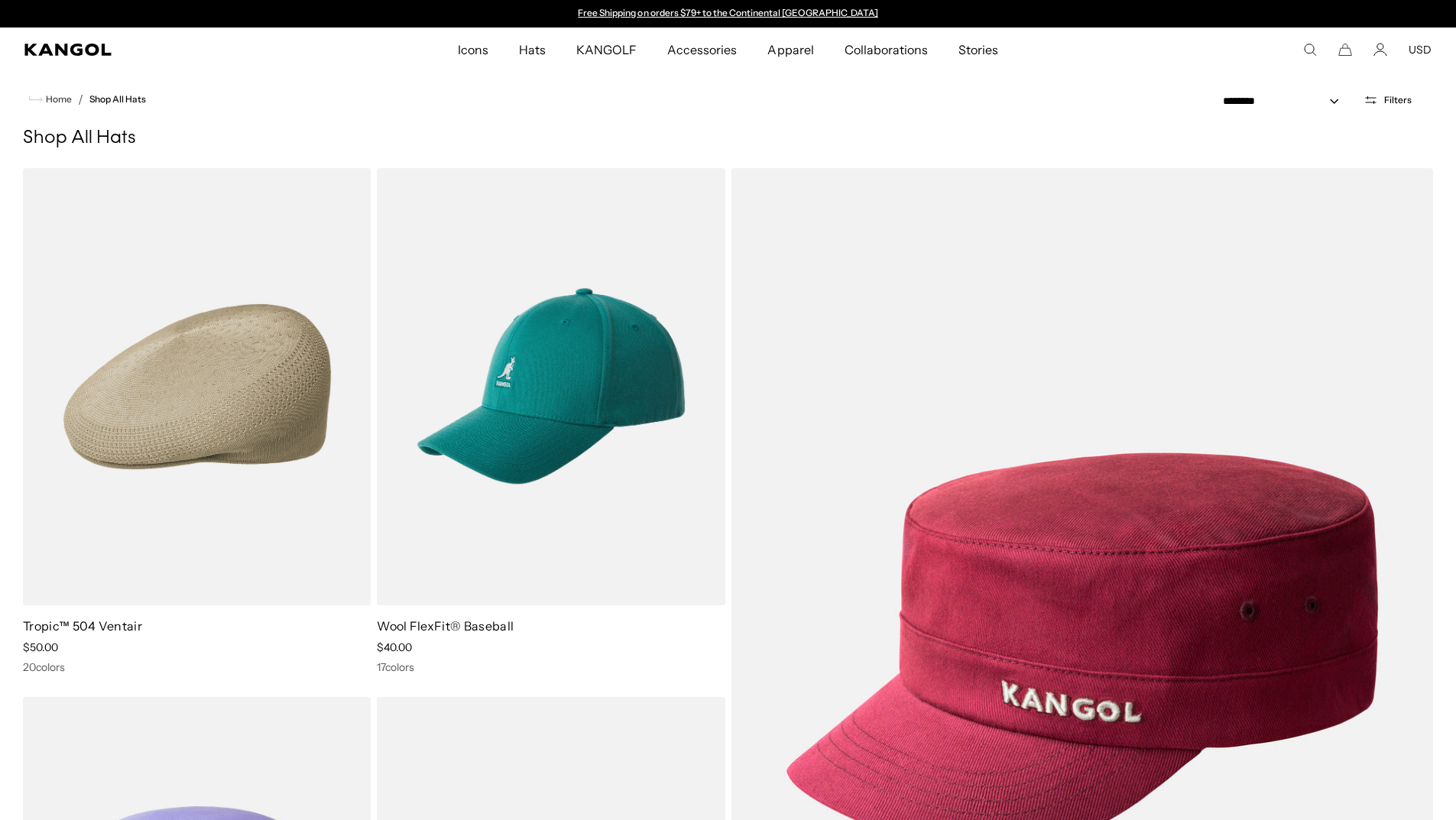 This screenshot has height=820, width=1456. Describe the element at coordinates (606, 49) in the screenshot. I see `span: KANGOLF` at that location.